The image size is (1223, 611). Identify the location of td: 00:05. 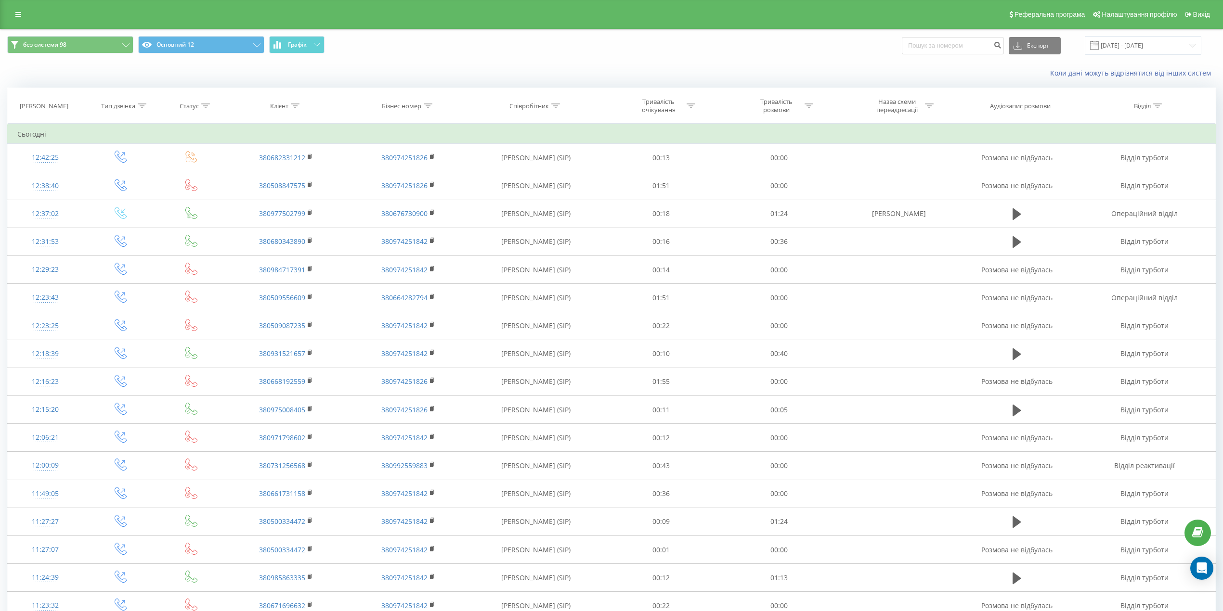
(779, 410).